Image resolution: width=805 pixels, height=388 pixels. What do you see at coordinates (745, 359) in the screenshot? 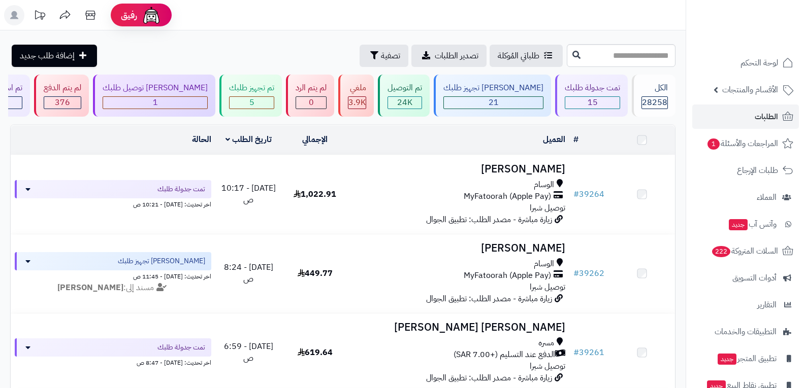
I see `a: تطبيق المتجرجديد` at bounding box center [745, 359].